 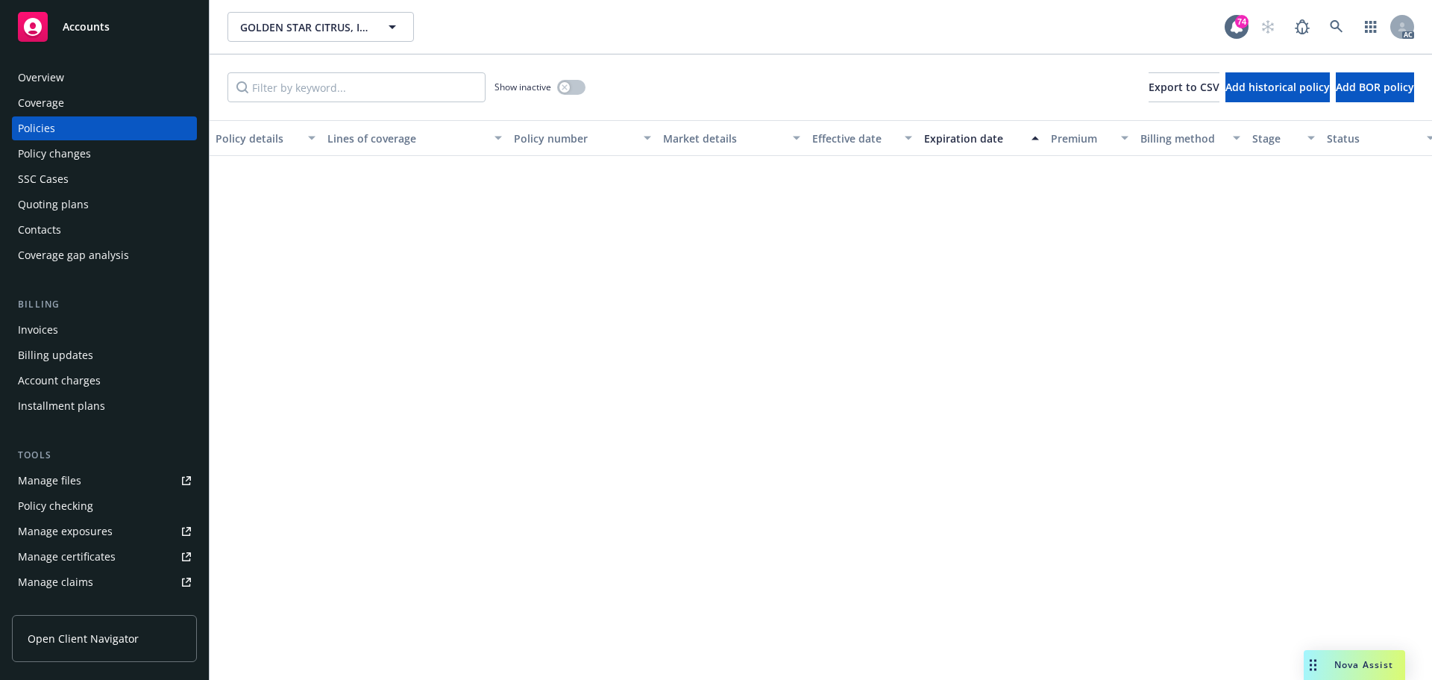 What do you see at coordinates (66, 557) in the screenshot?
I see `div: Manage certificates` at bounding box center [66, 557].